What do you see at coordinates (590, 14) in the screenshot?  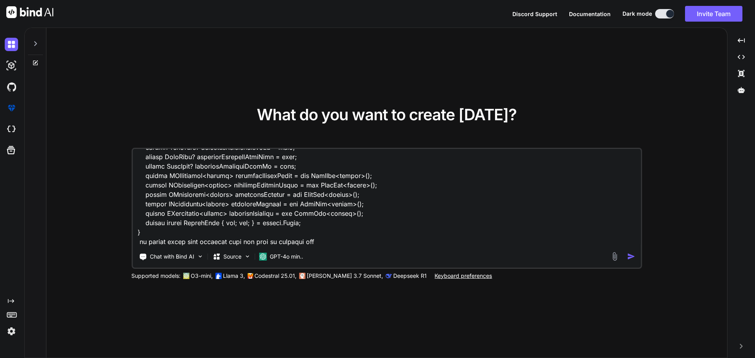 I see `button: Documentation` at bounding box center [590, 14].